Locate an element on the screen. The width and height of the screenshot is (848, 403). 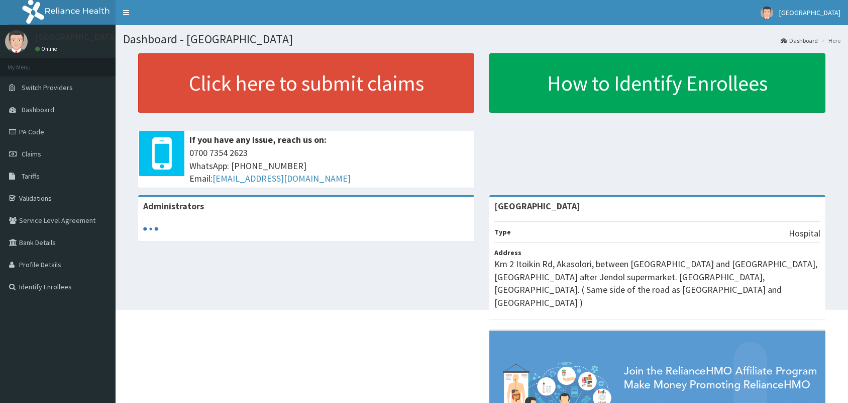
span: Tariffs is located at coordinates (31, 176).